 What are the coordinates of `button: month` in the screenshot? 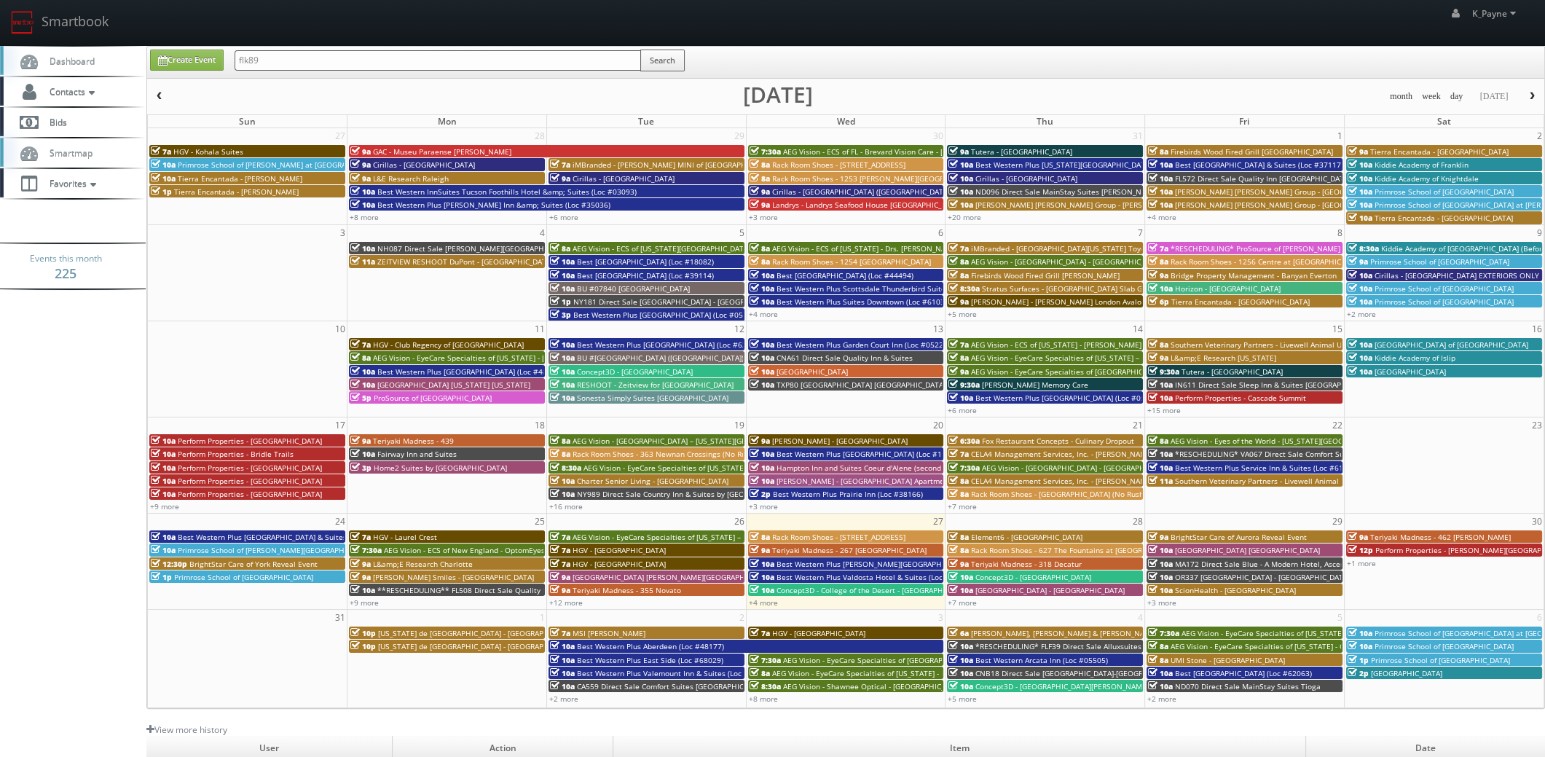 It's located at (1400, 96).